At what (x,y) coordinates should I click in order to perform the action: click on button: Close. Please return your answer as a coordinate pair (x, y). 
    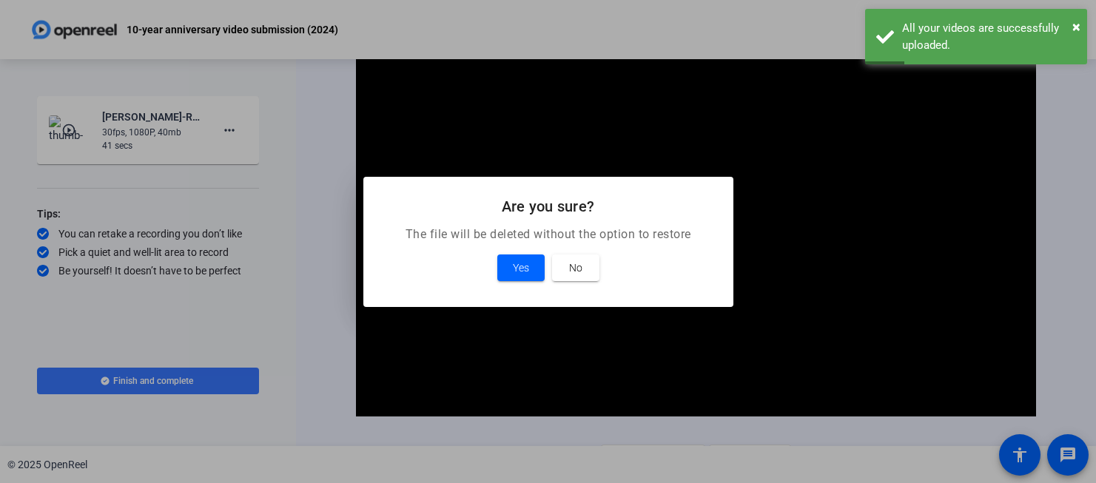
    Looking at the image, I should click on (1076, 27).